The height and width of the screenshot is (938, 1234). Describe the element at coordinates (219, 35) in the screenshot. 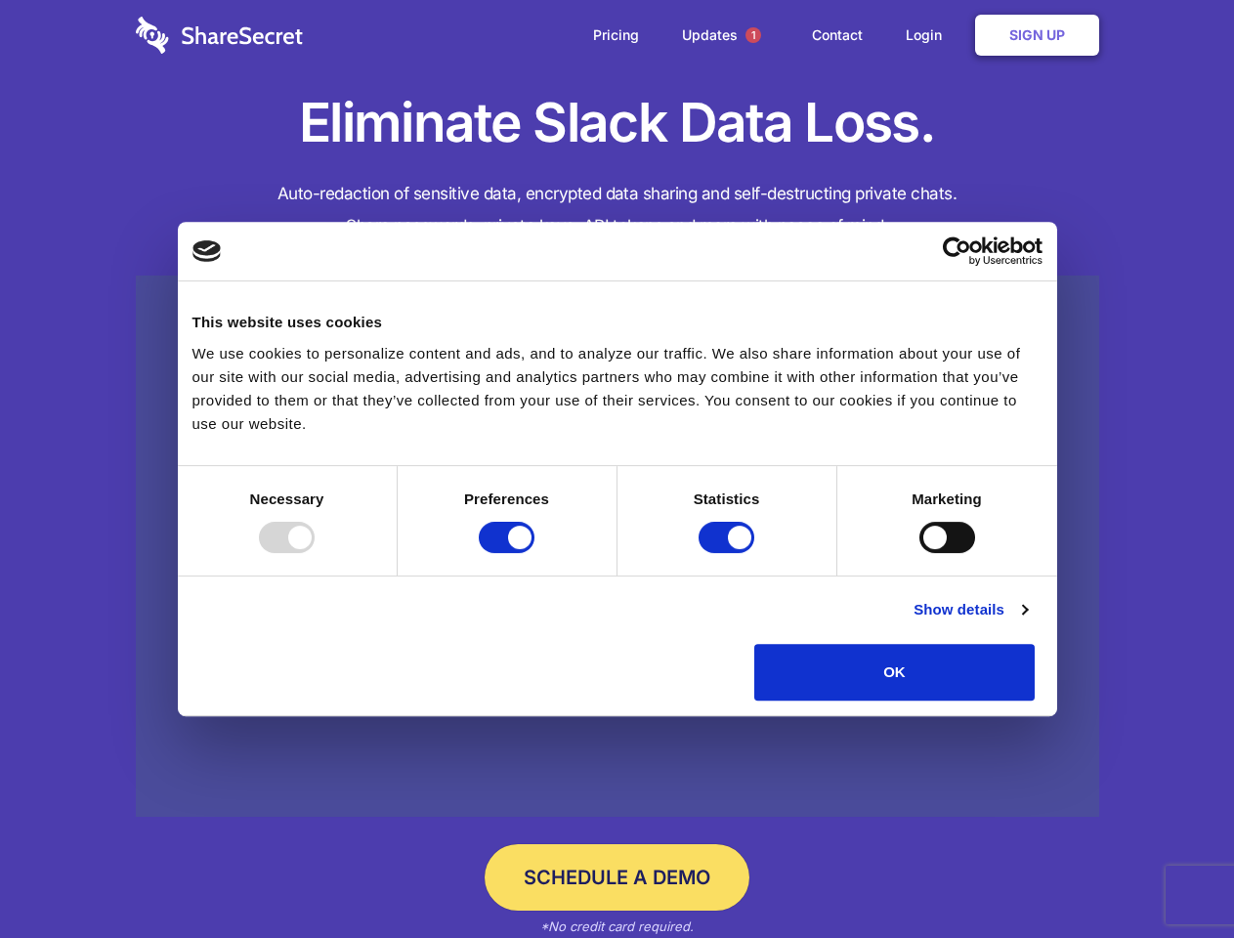

I see `img: logo-wordmark-white-trans-d4663122ce5f474addd5e946df7df03e33cb6a1c49d2221995e7729f52c070b2.svg` at that location.